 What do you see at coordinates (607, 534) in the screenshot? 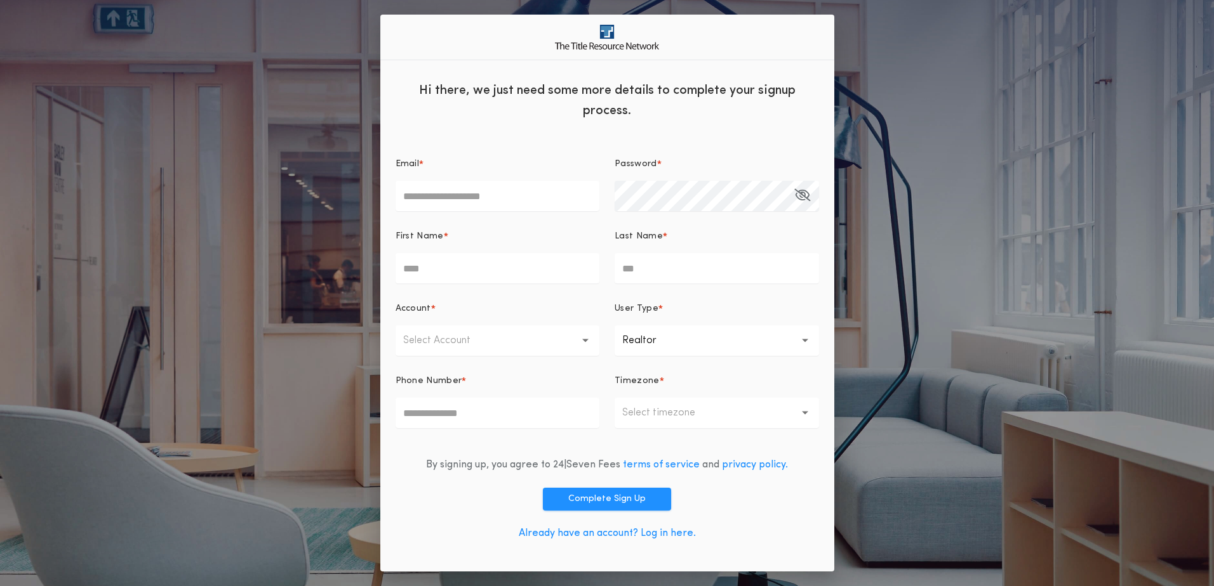
I see `a: Already have an account? Log in here.` at bounding box center [607, 534].